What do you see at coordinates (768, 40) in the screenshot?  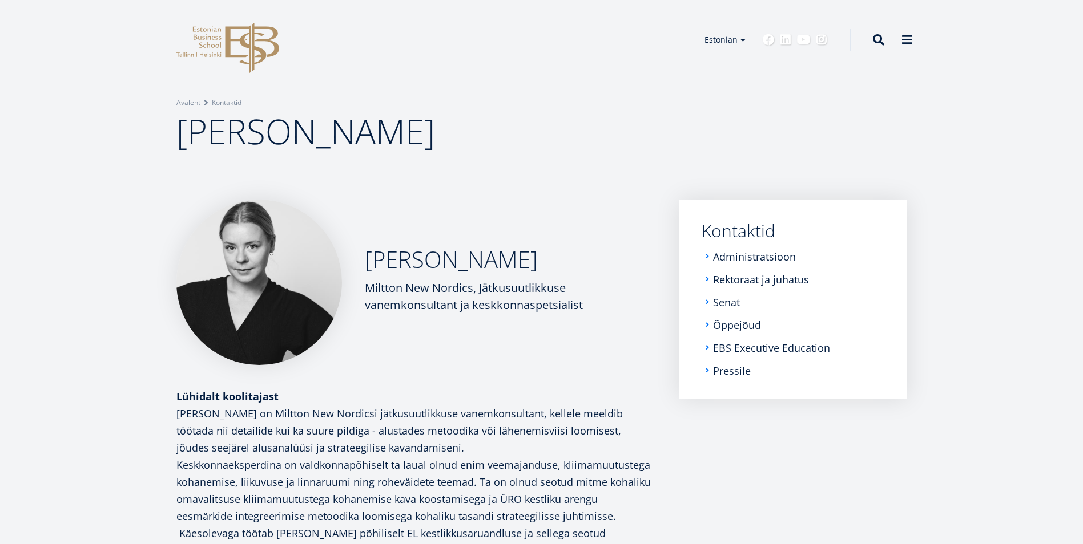 I see `a: Facebook` at bounding box center [768, 40].